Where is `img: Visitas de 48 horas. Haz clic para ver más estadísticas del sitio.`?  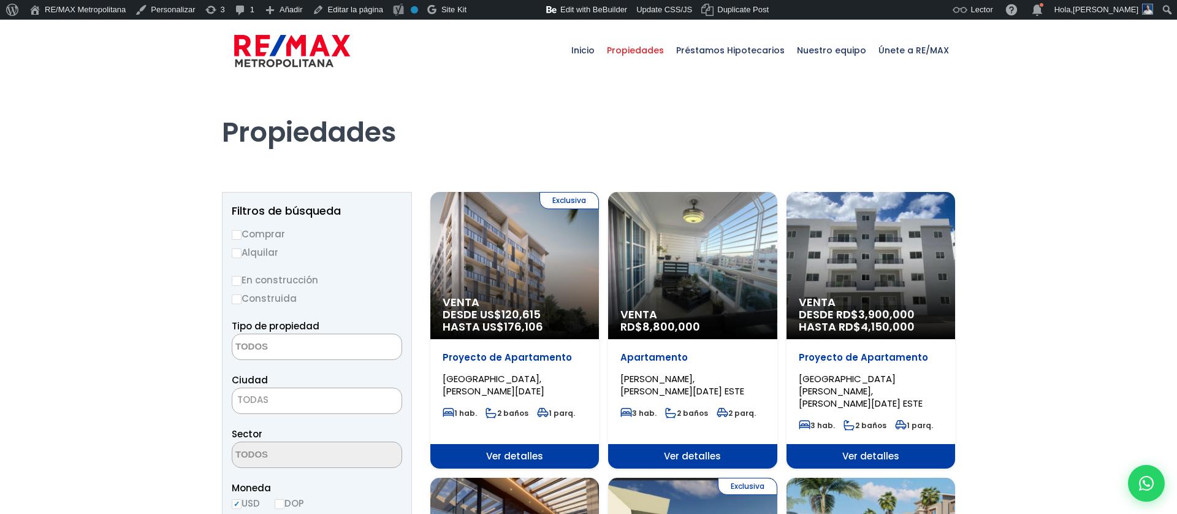 img: Visitas de 48 horas. Haz clic para ver más estadísticas del sitio. is located at coordinates (512, 10).